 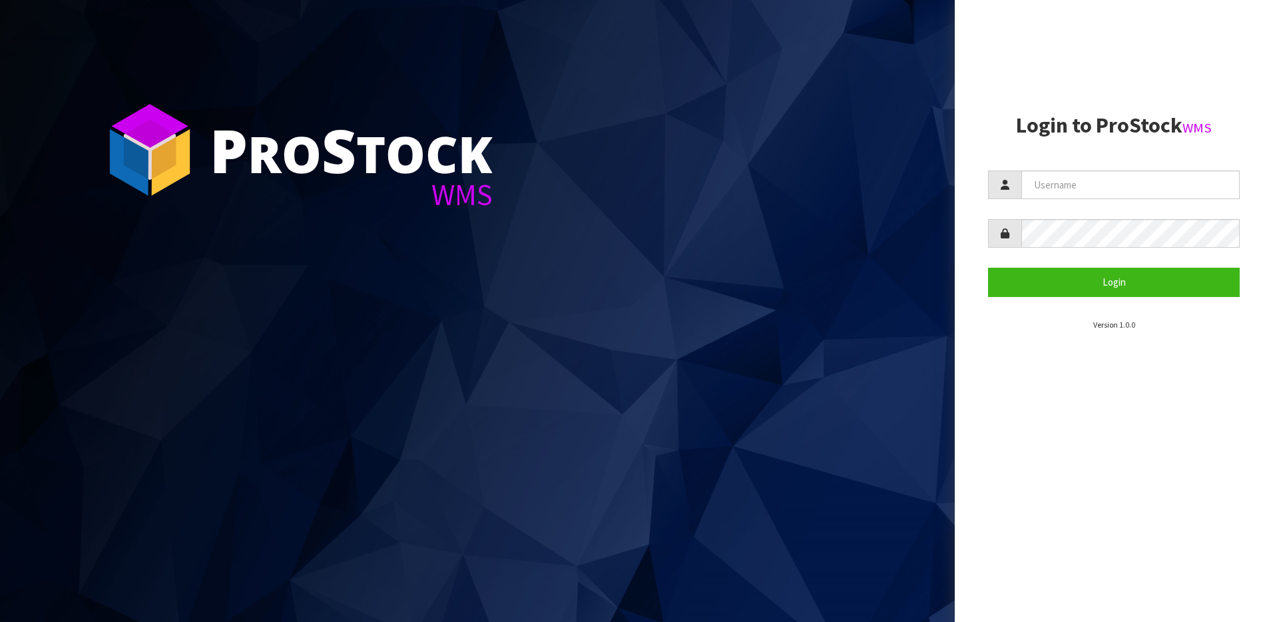 What do you see at coordinates (351, 194) in the screenshot?
I see `div: WMS` at bounding box center [351, 194].